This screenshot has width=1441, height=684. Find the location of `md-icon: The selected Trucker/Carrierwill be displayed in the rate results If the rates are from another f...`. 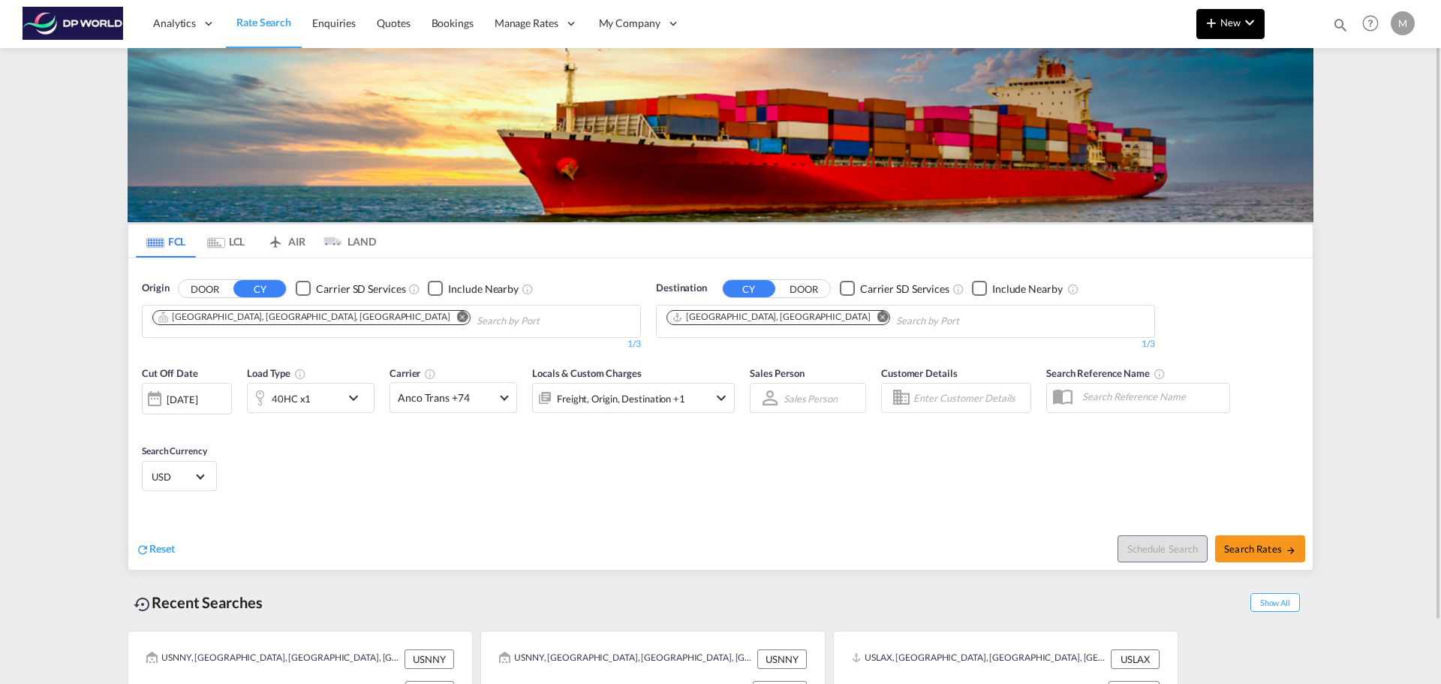

md-icon: The selected Trucker/Carrierwill be displayed in the rate results If the rates are from another f... is located at coordinates (430, 374).